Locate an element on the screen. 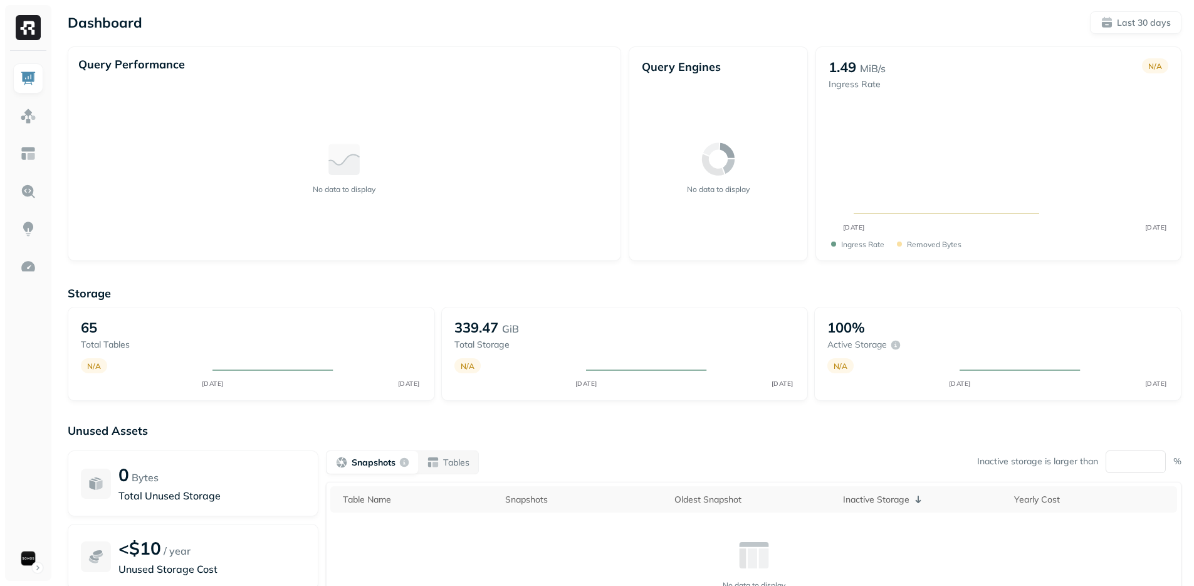  p: Query Performance is located at coordinates (132, 64).